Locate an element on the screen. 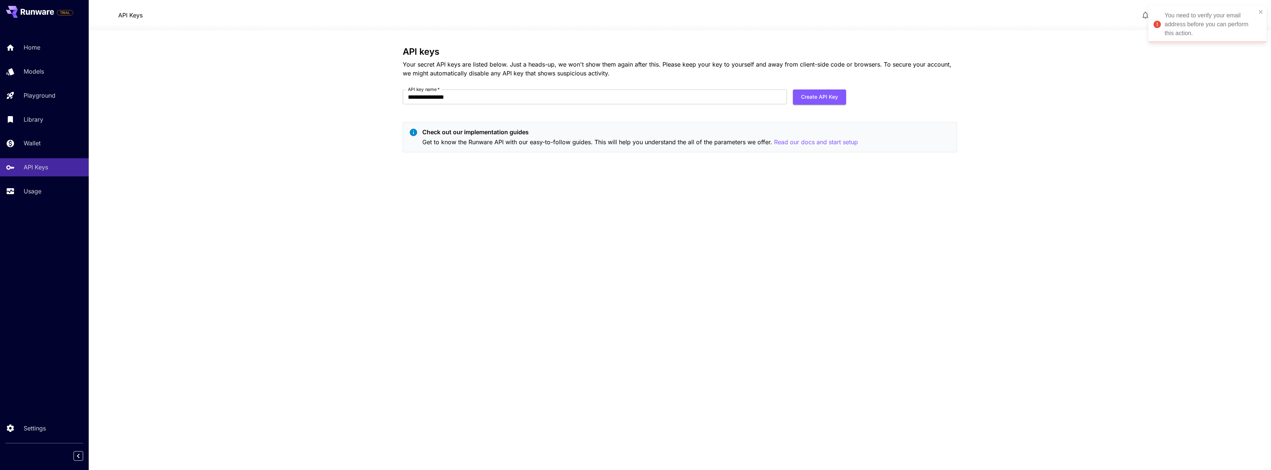 Image resolution: width=1271 pixels, height=470 pixels. label: API key name is located at coordinates (424, 89).